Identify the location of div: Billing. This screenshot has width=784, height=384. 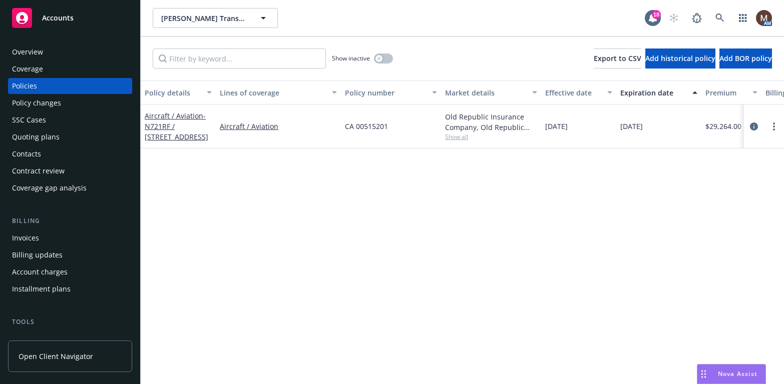
(70, 221).